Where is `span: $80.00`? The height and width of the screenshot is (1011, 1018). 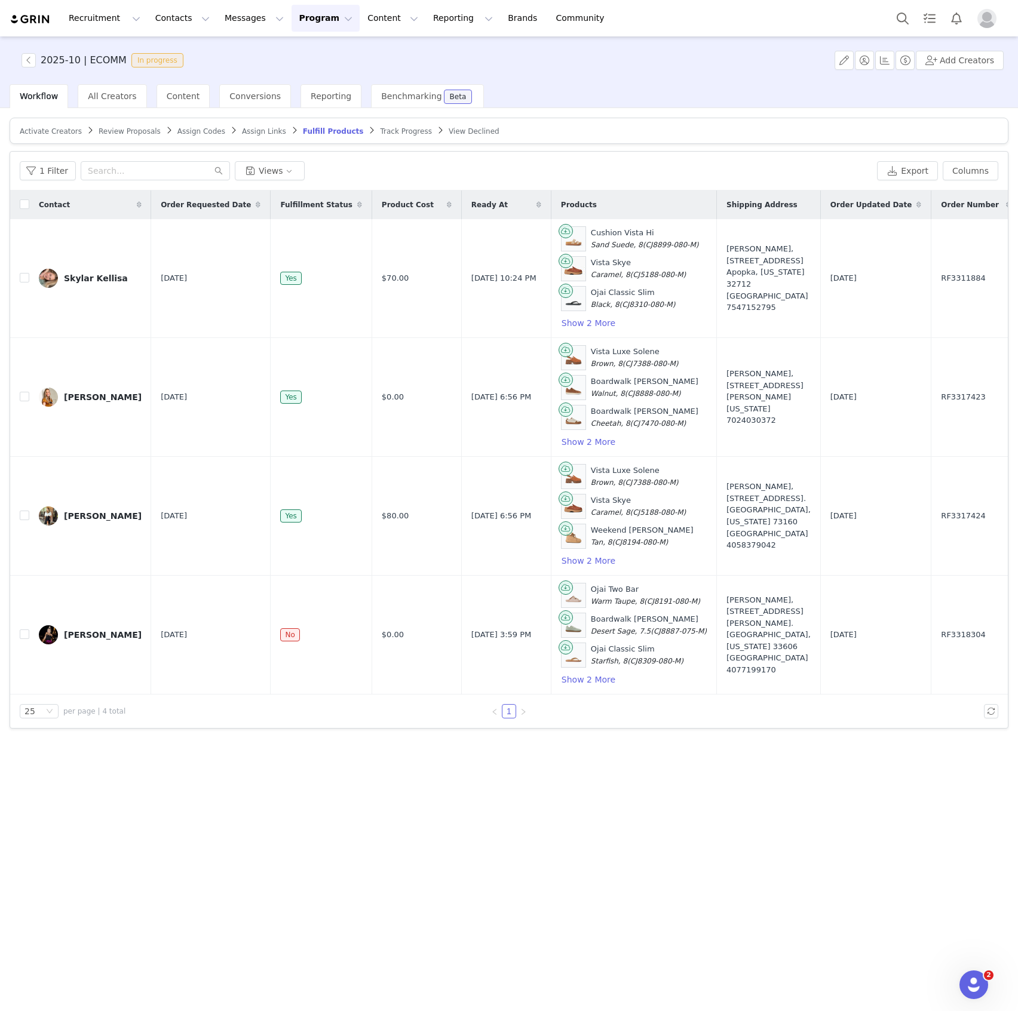
span: $80.00 is located at coordinates (395, 516).